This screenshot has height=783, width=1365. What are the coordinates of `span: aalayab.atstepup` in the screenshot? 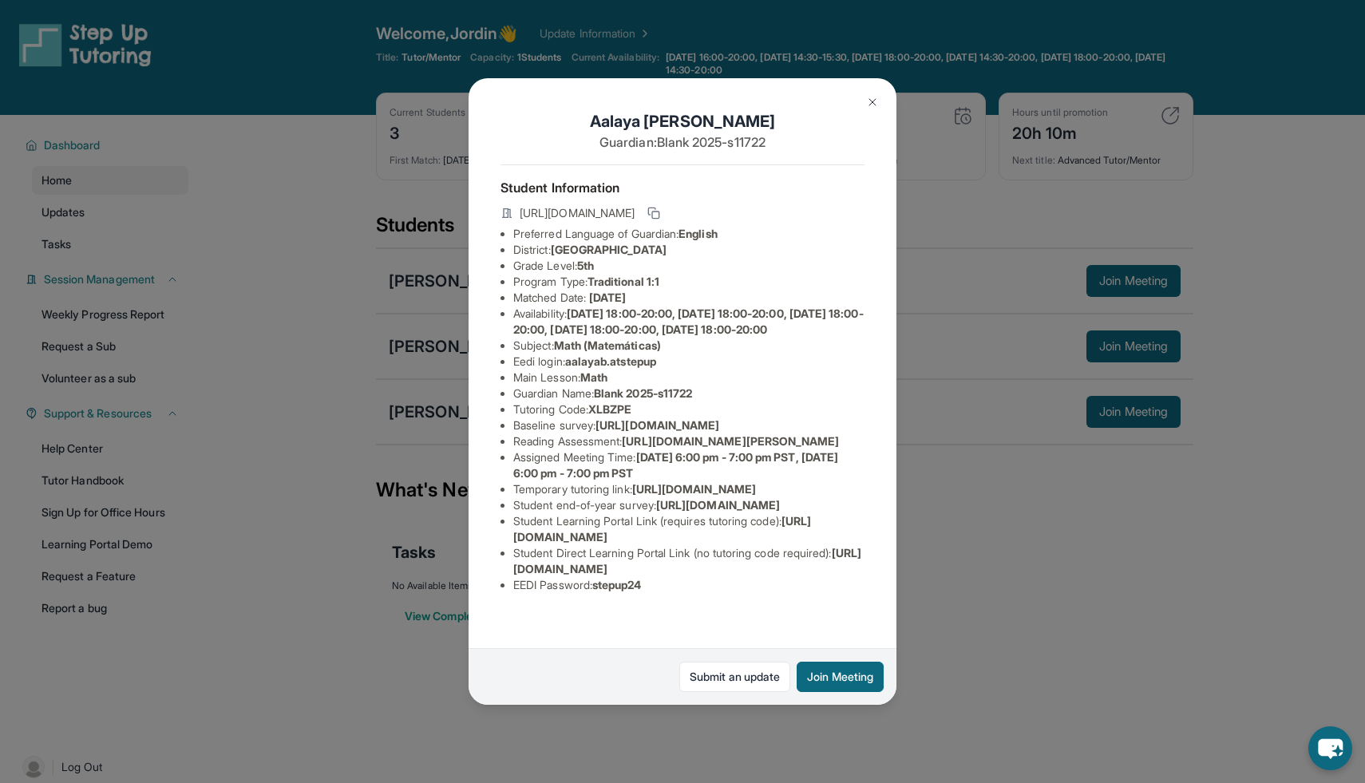 It's located at (611, 361).